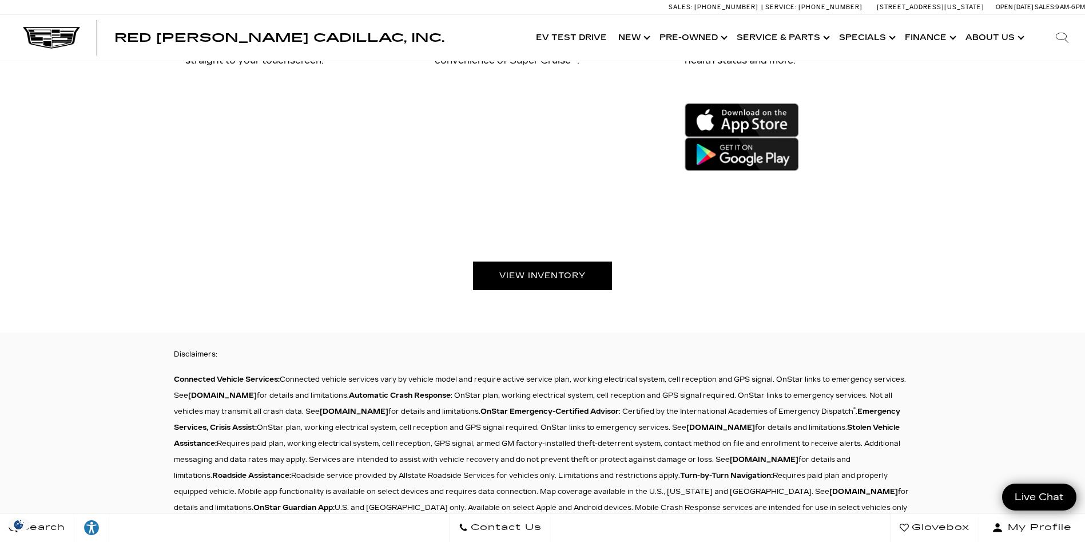 The width and height of the screenshot is (1085, 542). Describe the element at coordinates (1070, 7) in the screenshot. I see `span: 9 AM-6 PM` at that location.